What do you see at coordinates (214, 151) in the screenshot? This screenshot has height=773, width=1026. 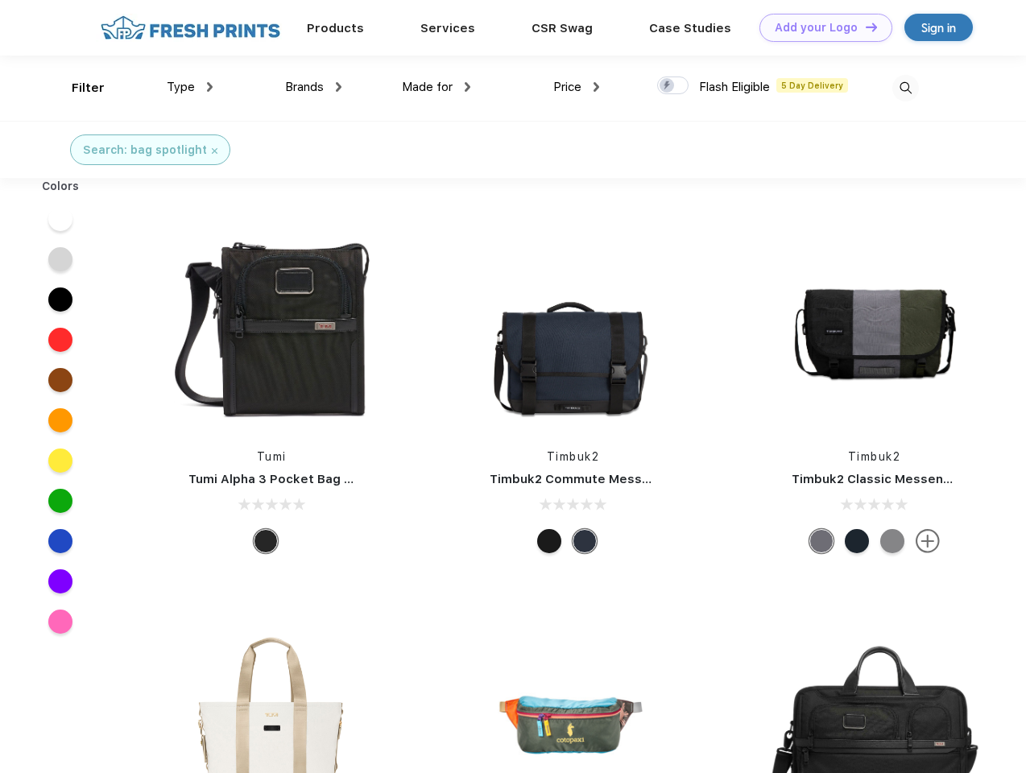 I see `img: filter_cancel.svg` at bounding box center [214, 151].